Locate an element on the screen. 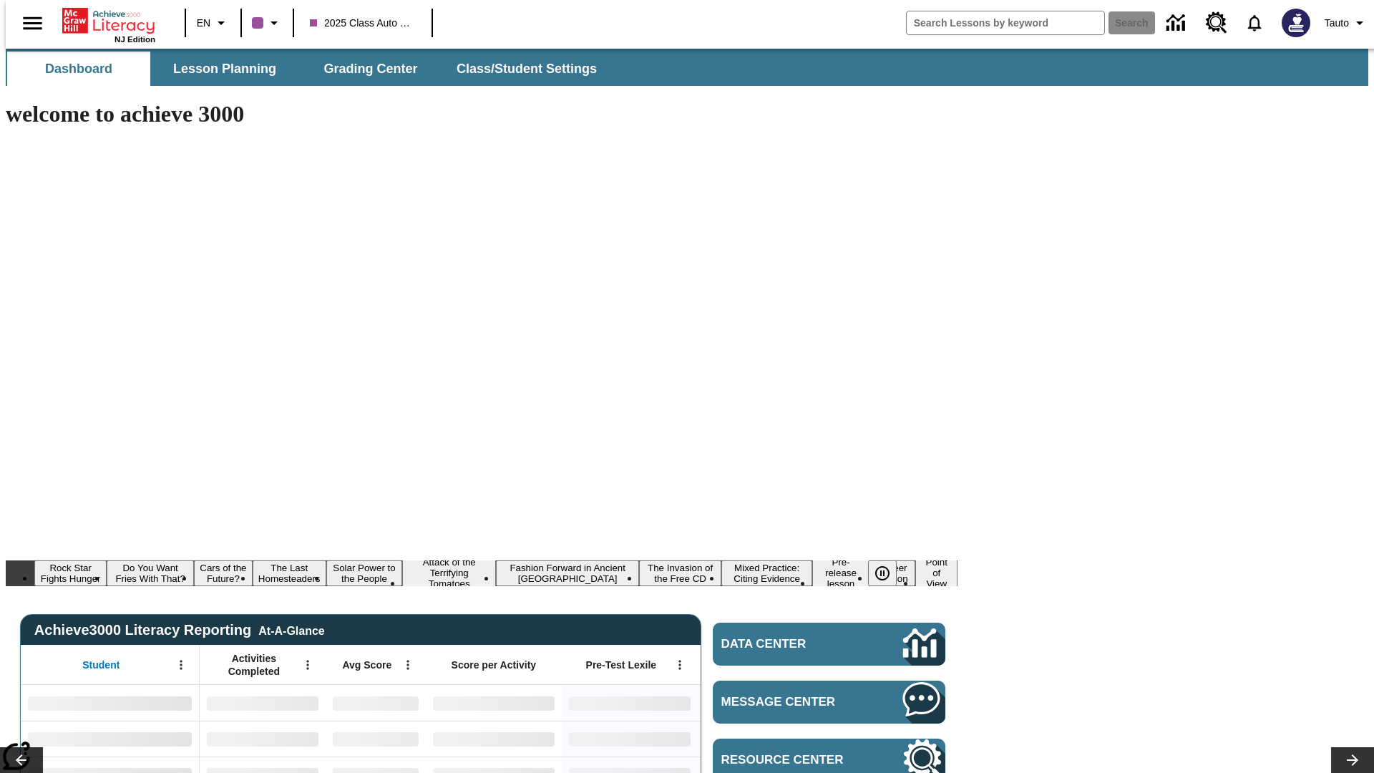  div: Home is located at coordinates (109, 24).